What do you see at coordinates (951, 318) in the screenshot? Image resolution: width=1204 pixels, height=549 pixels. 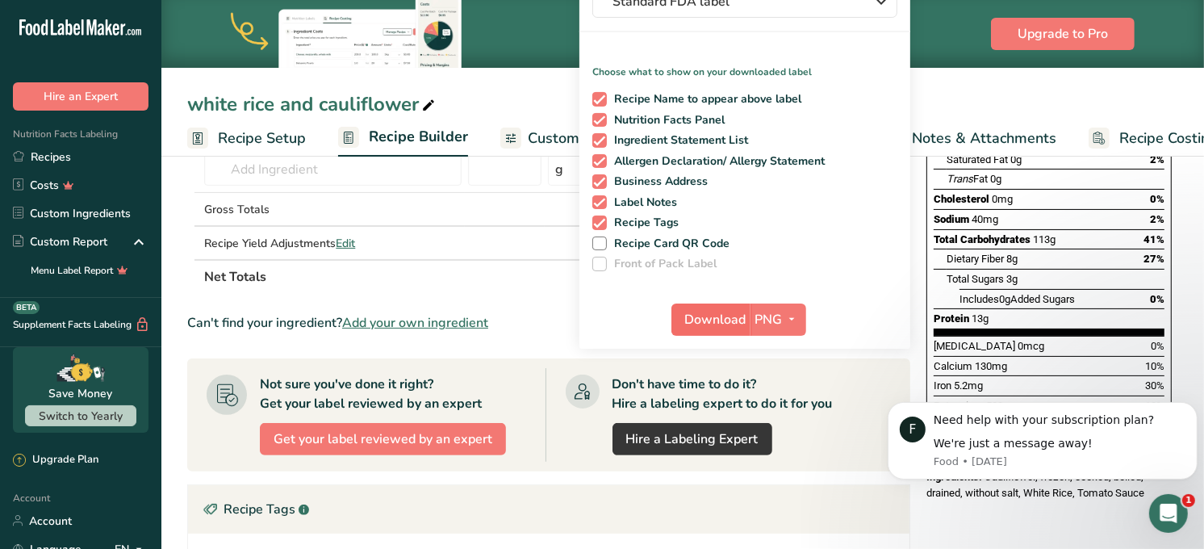 I see `span: Protein` at bounding box center [951, 318].